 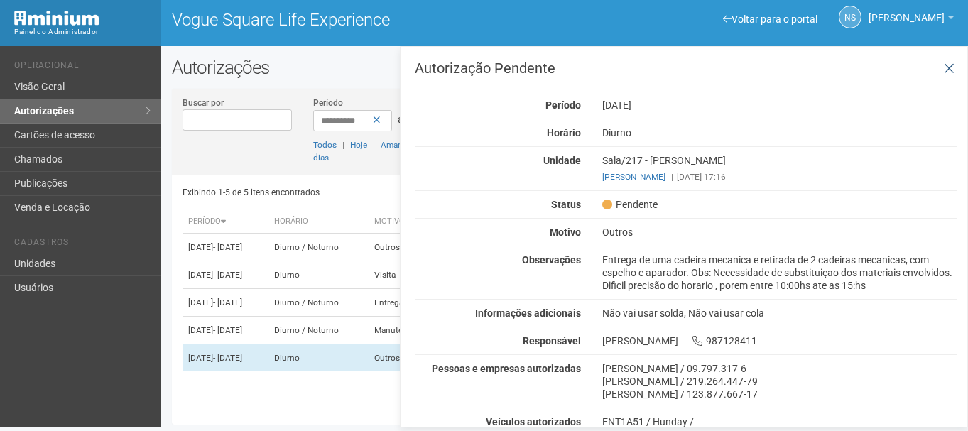 What do you see at coordinates (225, 222) in the screenshot?
I see `th: Período` at bounding box center [225, 222].